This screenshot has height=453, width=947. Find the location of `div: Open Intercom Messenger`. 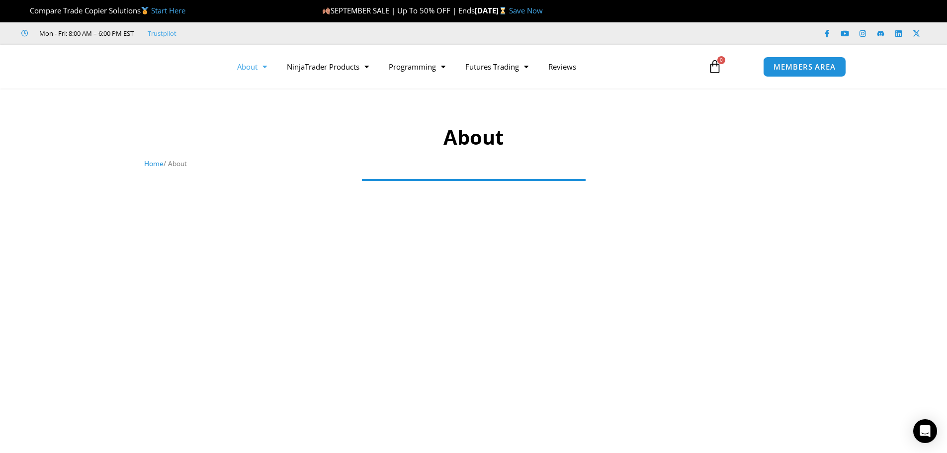

div: Open Intercom Messenger is located at coordinates (926, 431).